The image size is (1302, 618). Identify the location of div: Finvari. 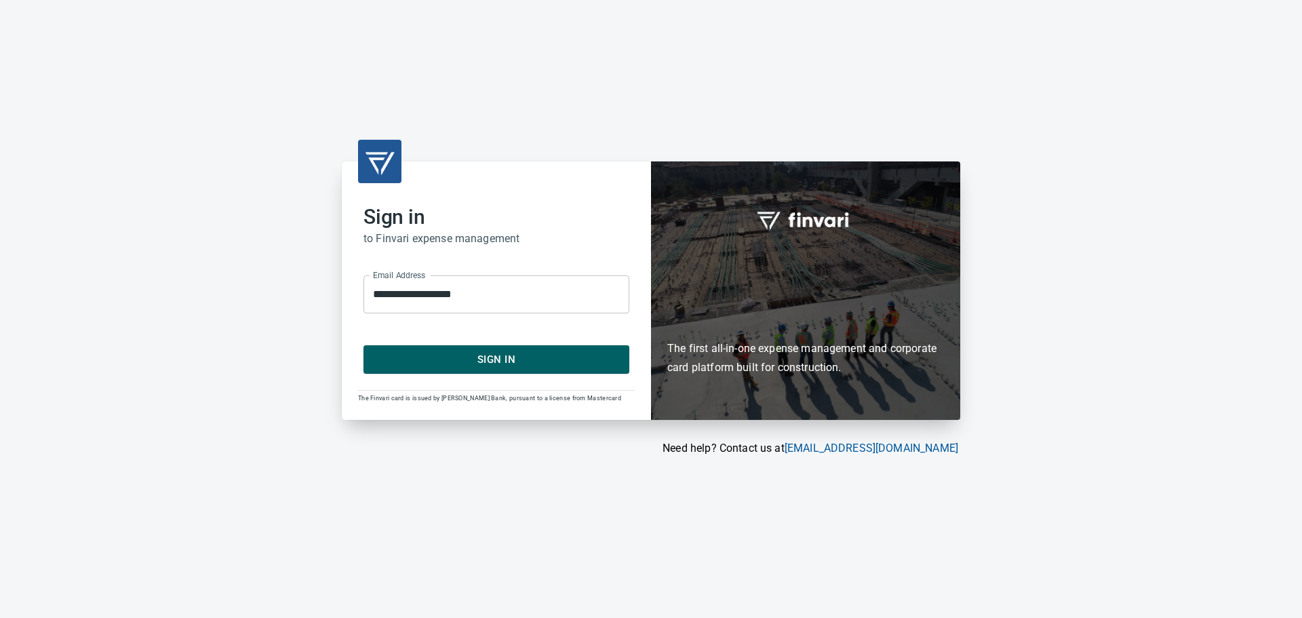
(806, 290).